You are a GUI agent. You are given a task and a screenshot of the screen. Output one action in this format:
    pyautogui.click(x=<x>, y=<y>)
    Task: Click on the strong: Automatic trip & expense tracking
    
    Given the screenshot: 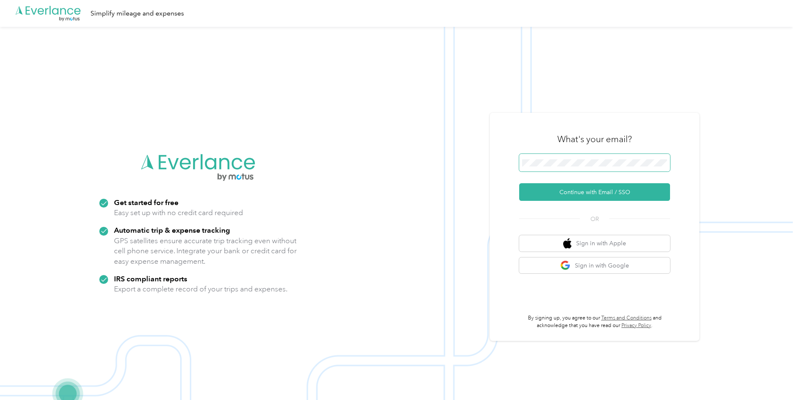 What is the action you would take?
    pyautogui.click(x=172, y=230)
    